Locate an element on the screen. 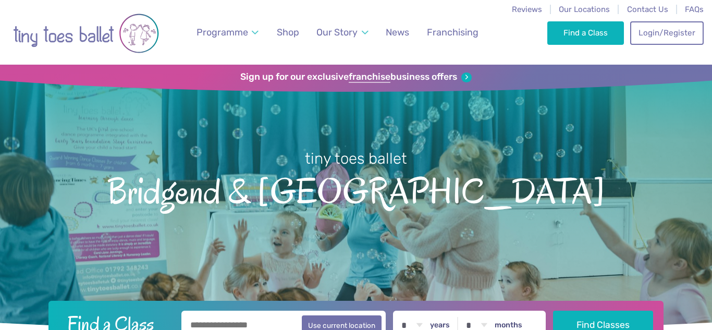  a: Programme is located at coordinates (228, 32).